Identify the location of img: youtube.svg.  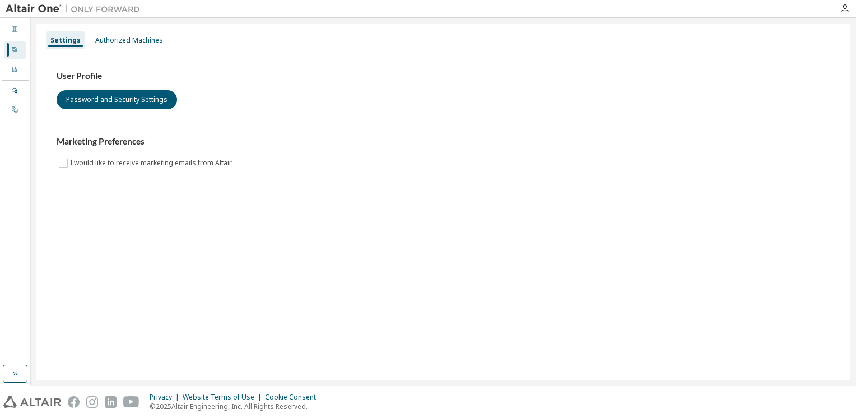
(131, 402).